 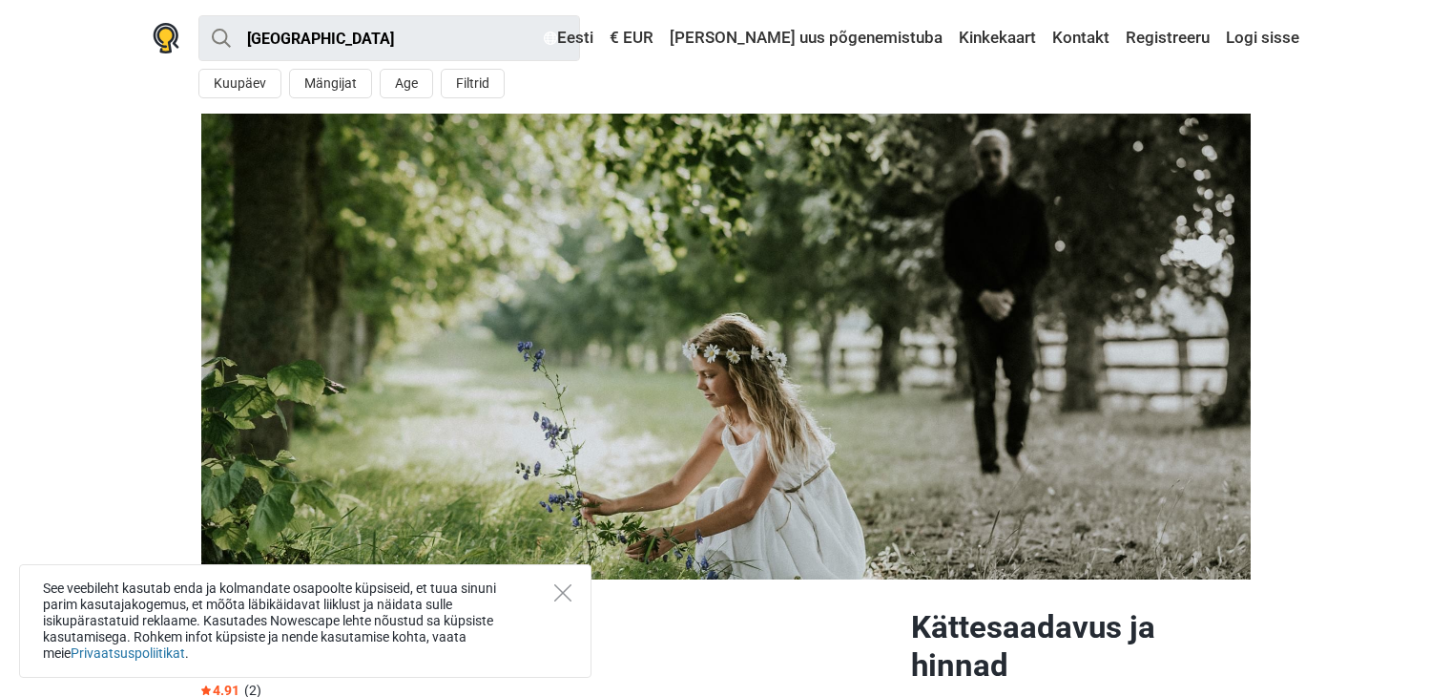 What do you see at coordinates (206, 690) in the screenshot?
I see `img: Star` at bounding box center [206, 690].